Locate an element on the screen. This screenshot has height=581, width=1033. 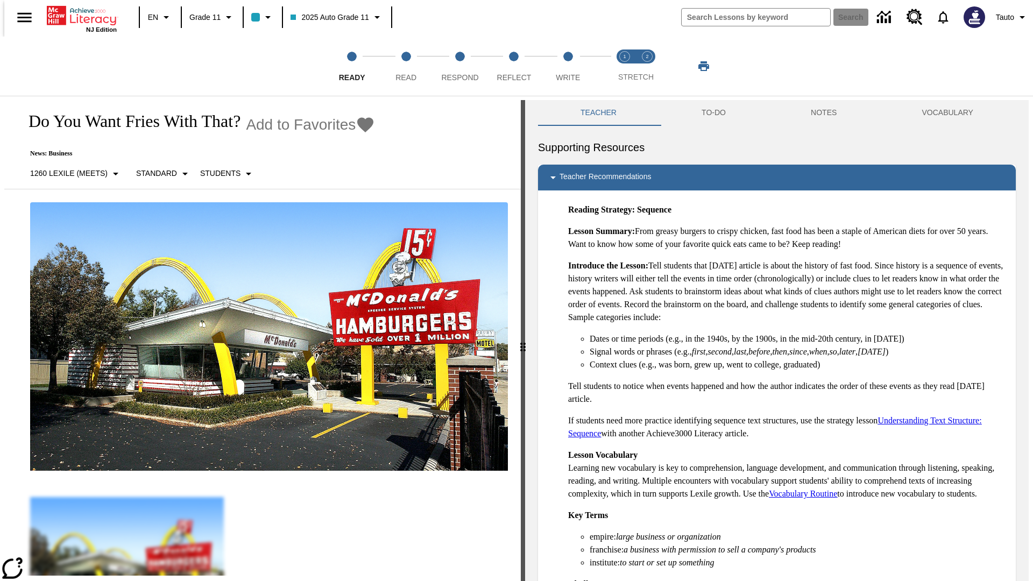
h1: Do You Want Fries With That? is located at coordinates (129, 121).